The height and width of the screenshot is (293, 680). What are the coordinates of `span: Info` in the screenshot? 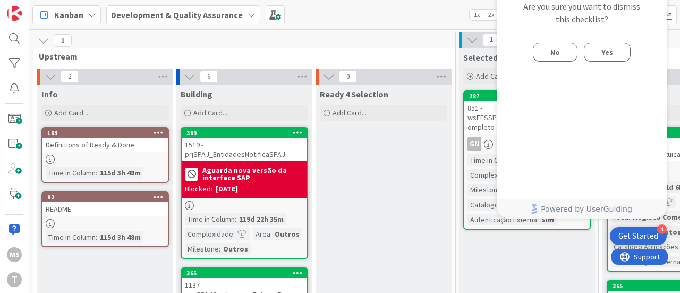 It's located at (49, 94).